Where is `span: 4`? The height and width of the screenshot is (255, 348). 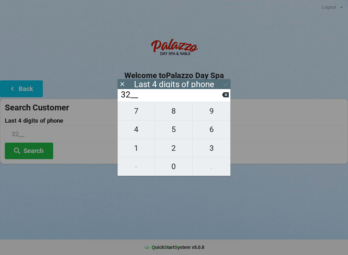 span: 4 is located at coordinates (136, 129).